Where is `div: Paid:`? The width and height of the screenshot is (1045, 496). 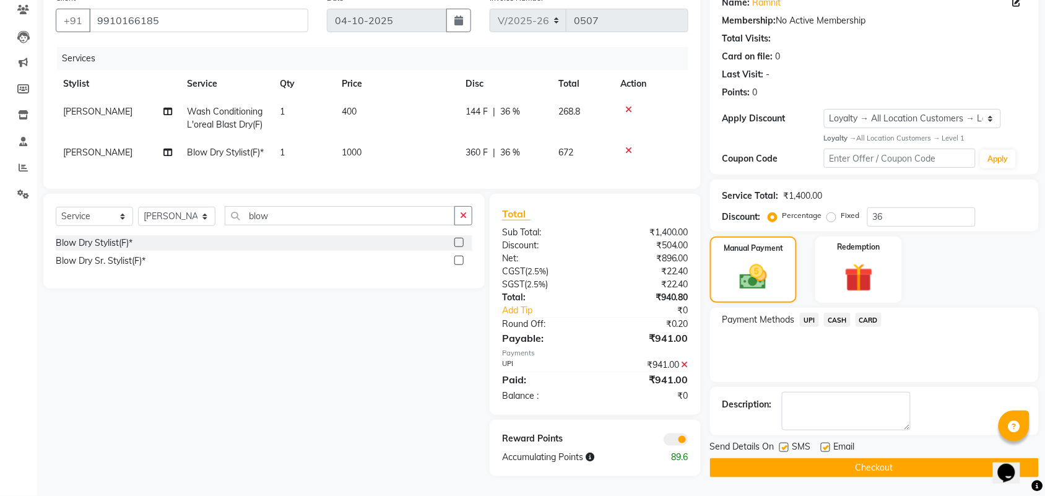 div: Paid: is located at coordinates (544, 379).